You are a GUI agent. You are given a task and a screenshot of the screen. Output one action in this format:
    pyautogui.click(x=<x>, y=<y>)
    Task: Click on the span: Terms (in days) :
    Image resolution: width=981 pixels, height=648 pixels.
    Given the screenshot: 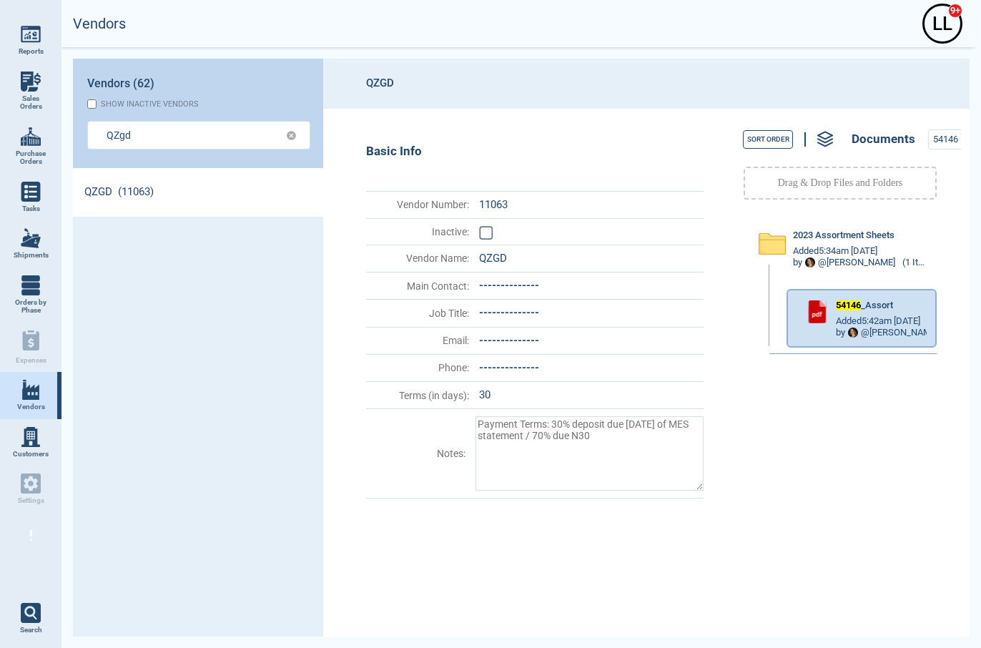 What is the action you would take?
    pyautogui.click(x=418, y=395)
    